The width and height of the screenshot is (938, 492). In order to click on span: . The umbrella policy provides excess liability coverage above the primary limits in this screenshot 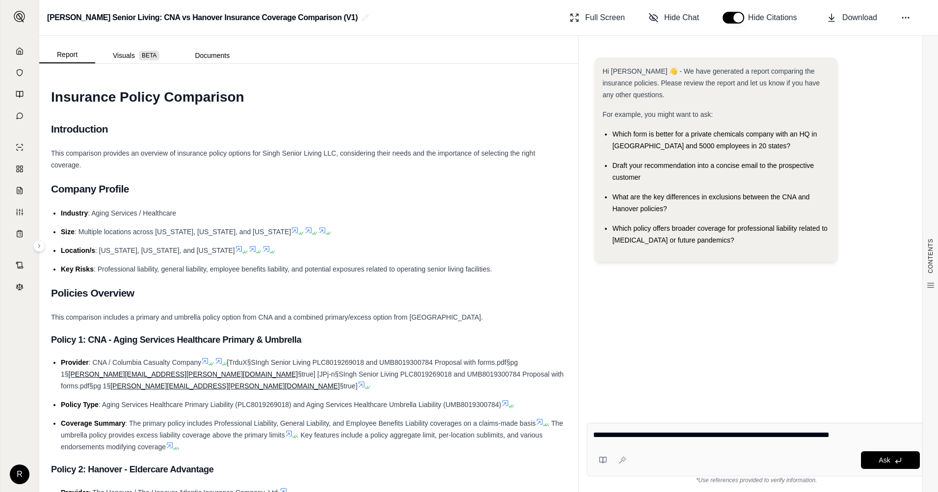, I will do `click(312, 429)`.